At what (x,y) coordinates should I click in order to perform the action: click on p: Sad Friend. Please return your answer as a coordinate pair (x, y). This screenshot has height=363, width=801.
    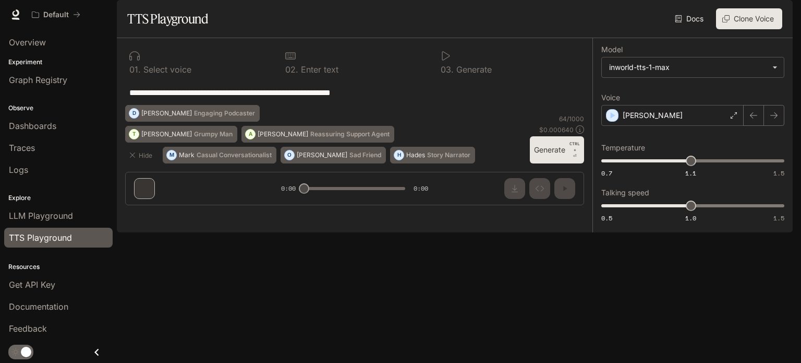
    Looking at the image, I should click on (365, 155).